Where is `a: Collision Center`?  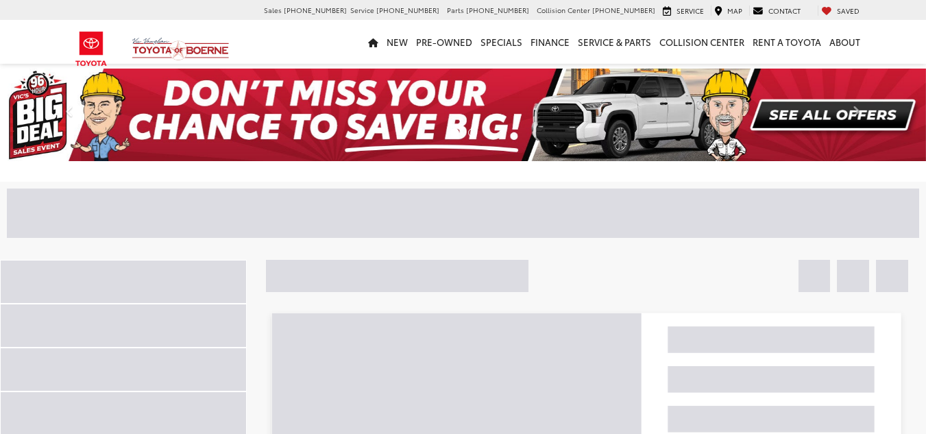
a: Collision Center is located at coordinates (702, 42).